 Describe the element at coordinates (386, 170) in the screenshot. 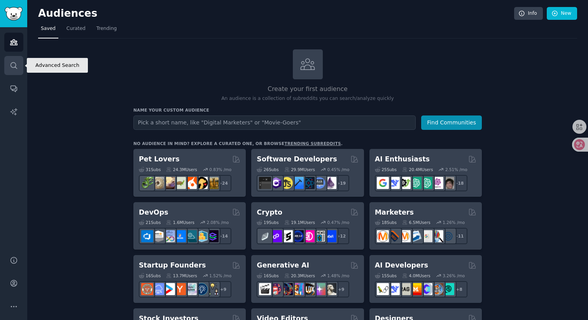

I see `div: 25 Sub s` at that location.